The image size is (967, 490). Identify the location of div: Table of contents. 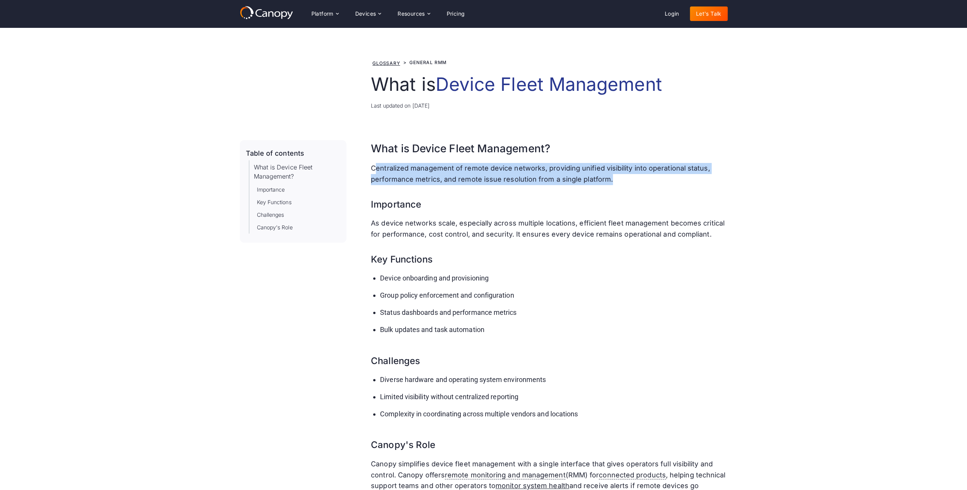
(275, 153).